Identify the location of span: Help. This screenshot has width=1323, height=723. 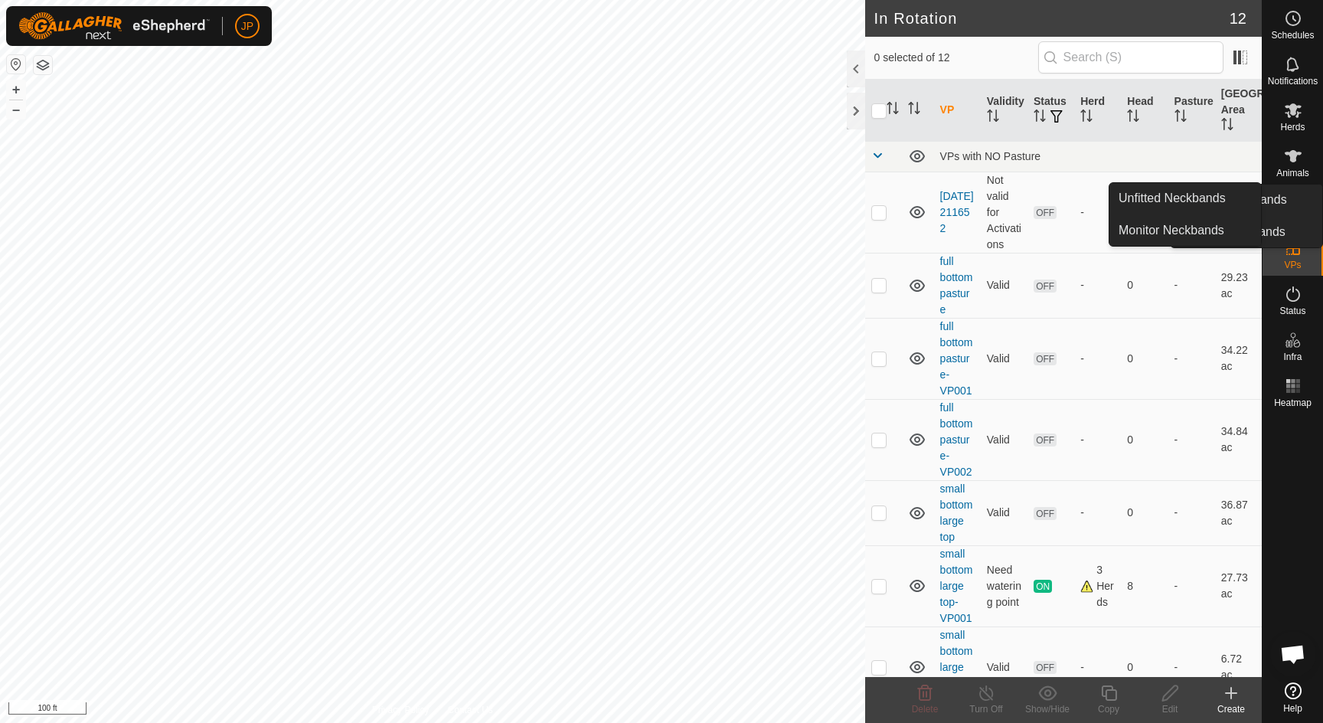
(1292, 708).